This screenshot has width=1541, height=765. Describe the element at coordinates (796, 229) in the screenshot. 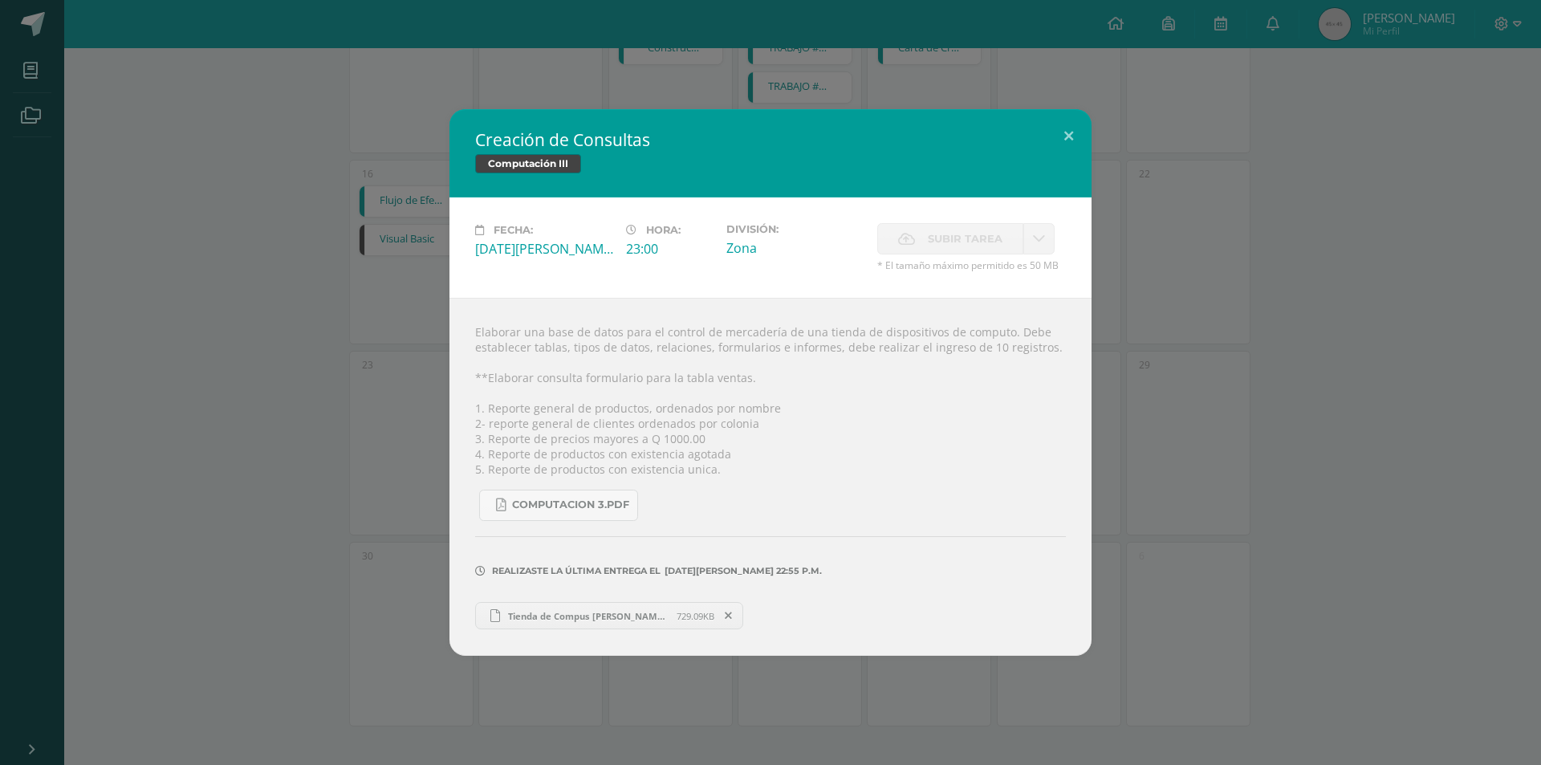

I see `label: División:` at that location.